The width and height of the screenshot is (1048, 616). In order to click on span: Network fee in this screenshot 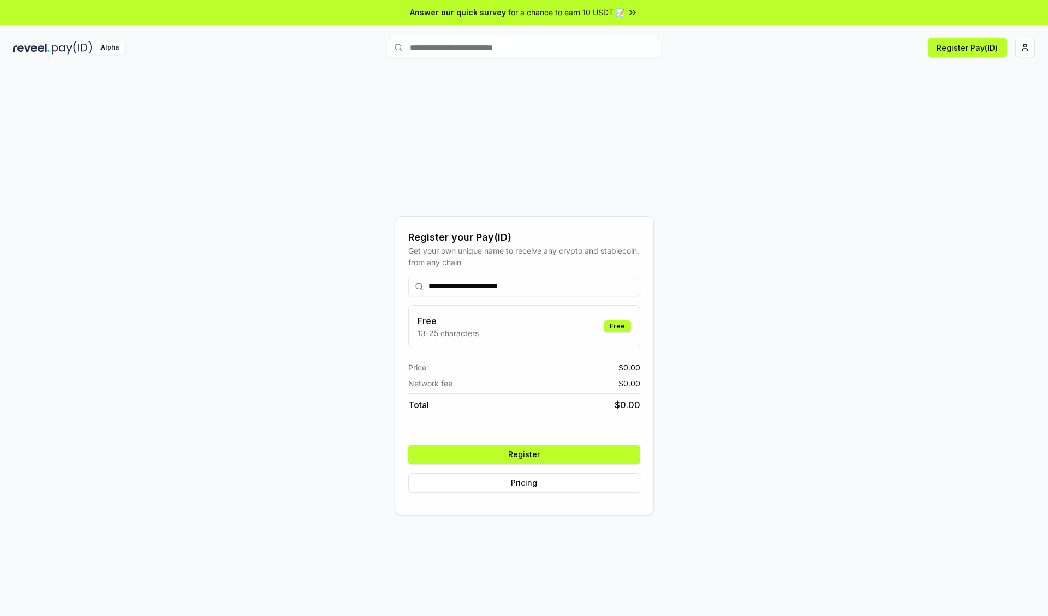, I will do `click(430, 383)`.